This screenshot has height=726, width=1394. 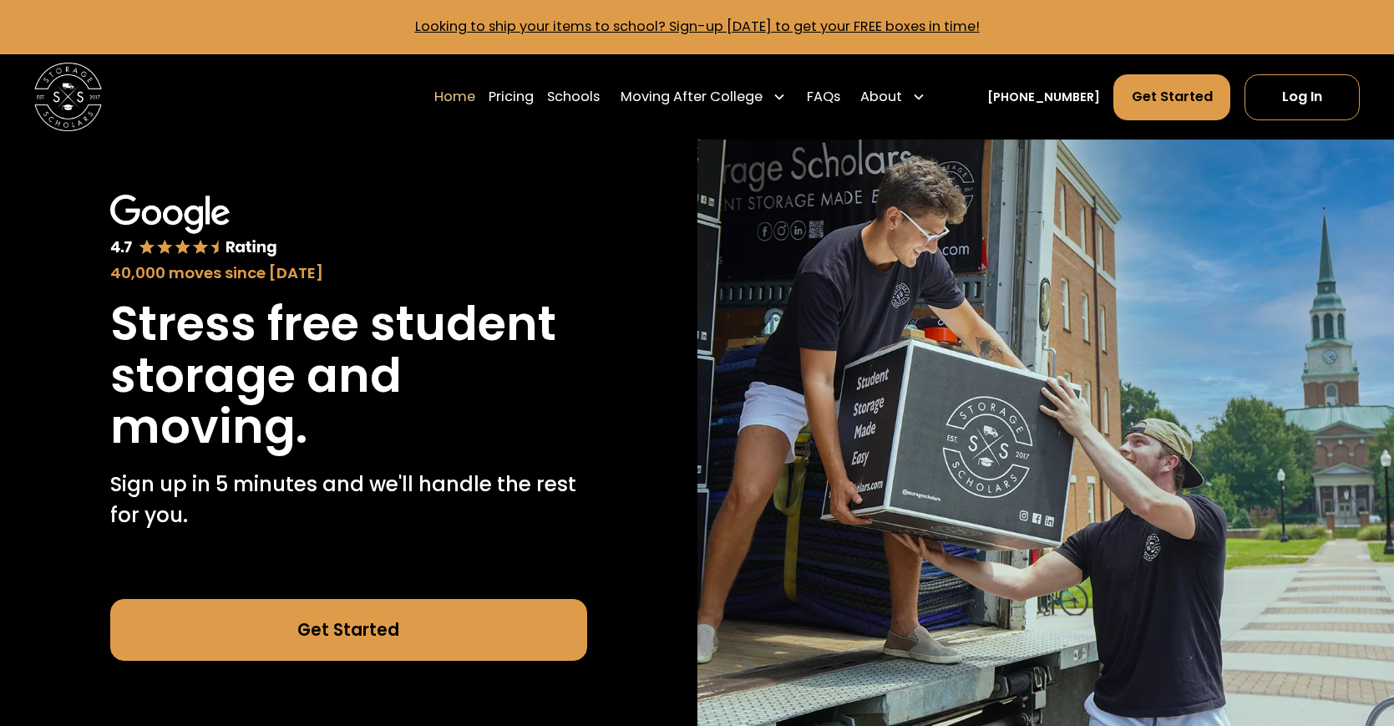 I want to click on img: Storage Scholars main logo, so click(x=68, y=97).